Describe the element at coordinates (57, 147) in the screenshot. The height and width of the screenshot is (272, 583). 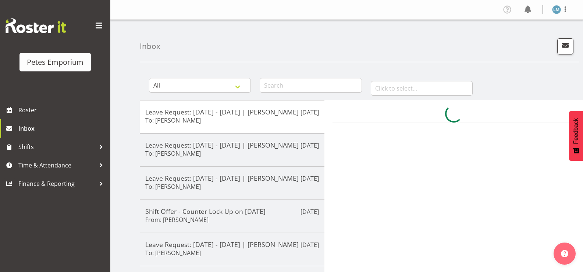
I see `span: Shifts` at that location.